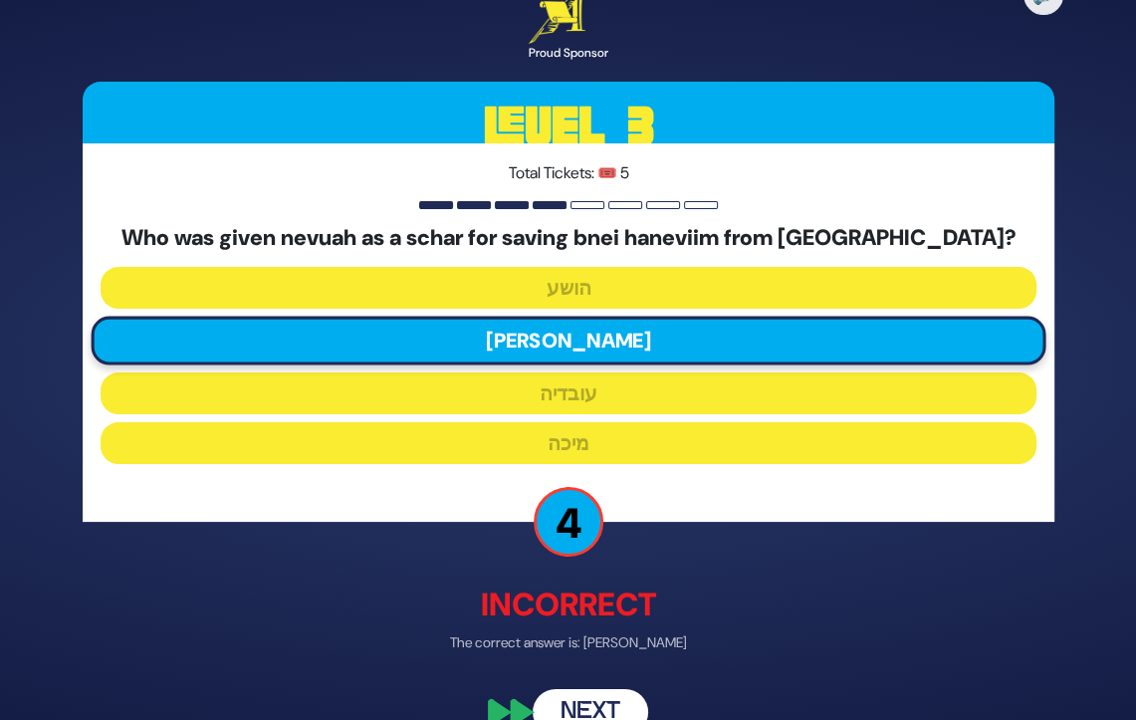  What do you see at coordinates (568, 444) in the screenshot?
I see `button: מיכה` at bounding box center [568, 444].